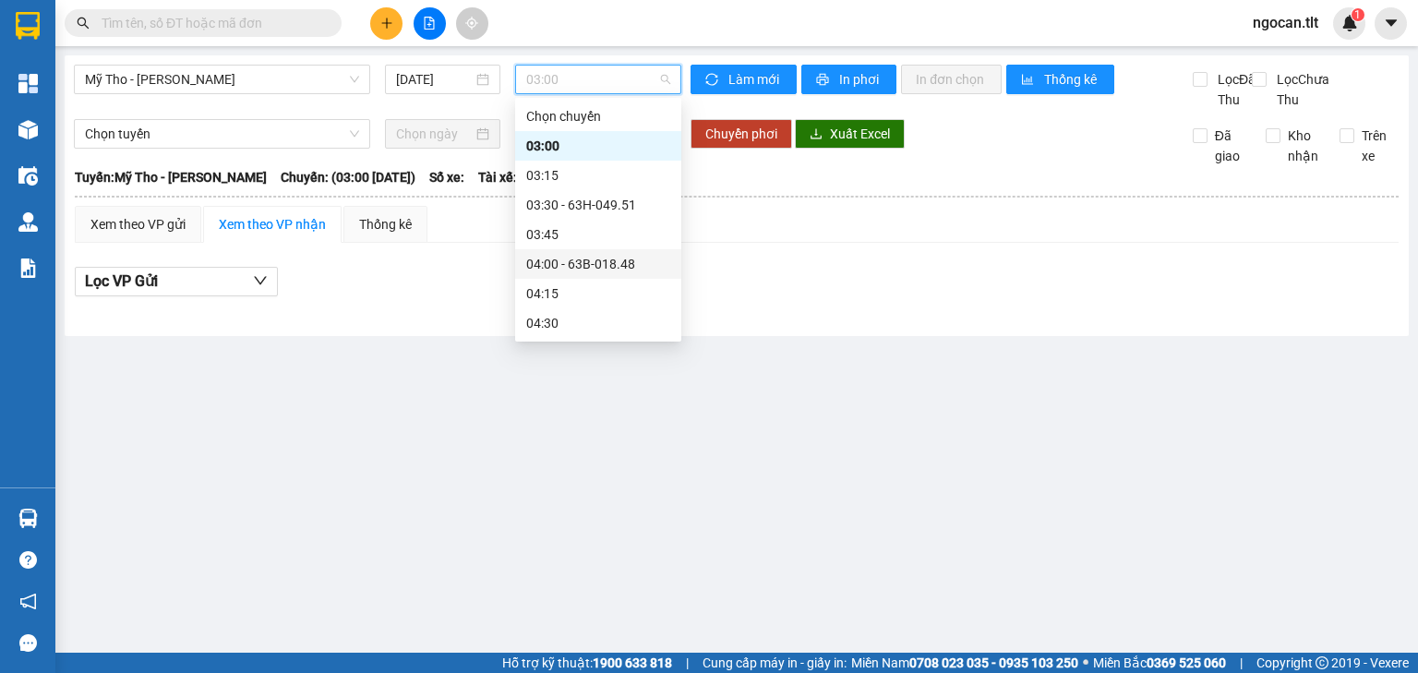 This screenshot has width=1418, height=673. What do you see at coordinates (121, 281) in the screenshot?
I see `span: Lọc VP Gửi` at bounding box center [121, 281].